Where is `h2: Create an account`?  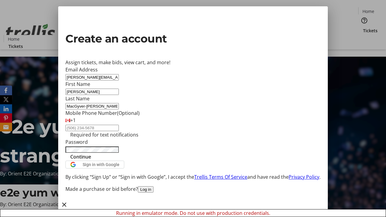
h2: Create an account is located at coordinates (193, 39).